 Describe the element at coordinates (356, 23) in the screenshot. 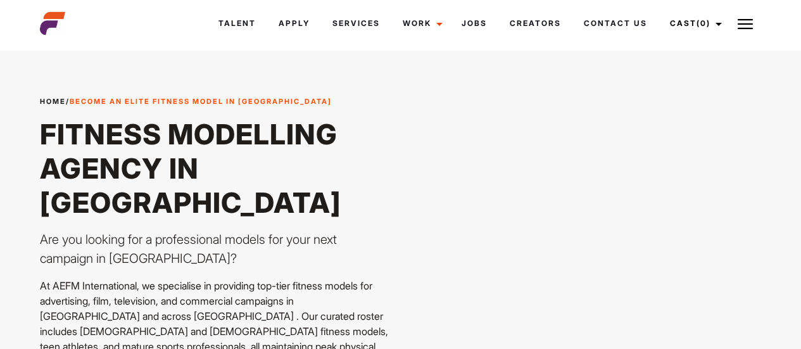

I see `a: Services` at that location.